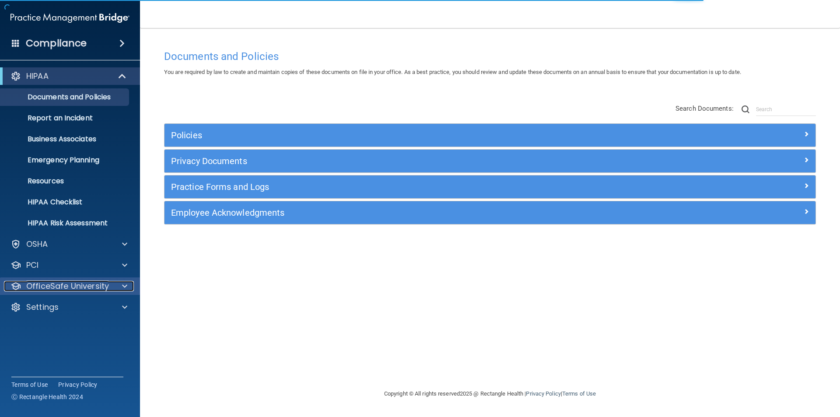 The width and height of the screenshot is (840, 417). Describe the element at coordinates (785, 109) in the screenshot. I see `input: Search` at that location.